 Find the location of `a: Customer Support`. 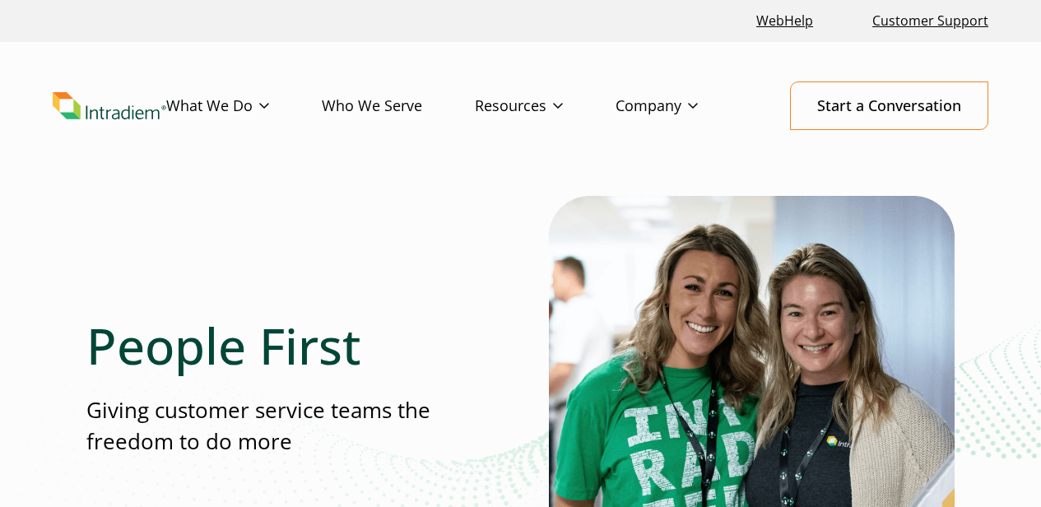

a: Customer Support is located at coordinates (930, 21).